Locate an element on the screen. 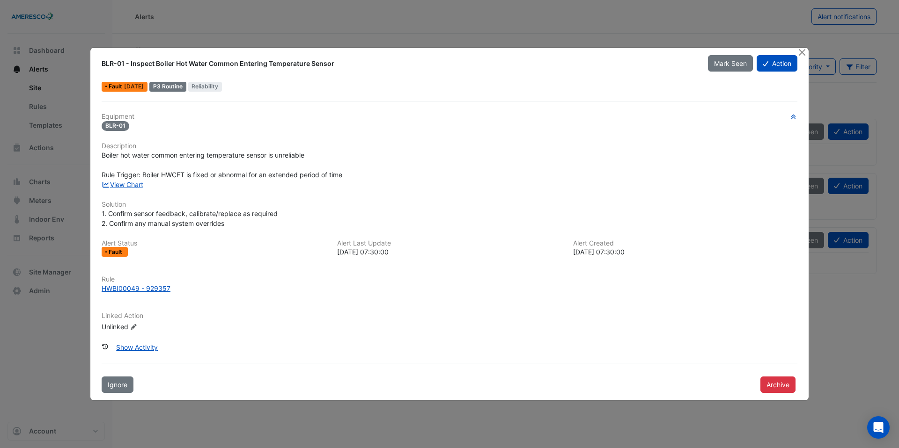 The width and height of the screenshot is (899, 448). a: HWBI00049 - 929357 is located at coordinates (449, 288).